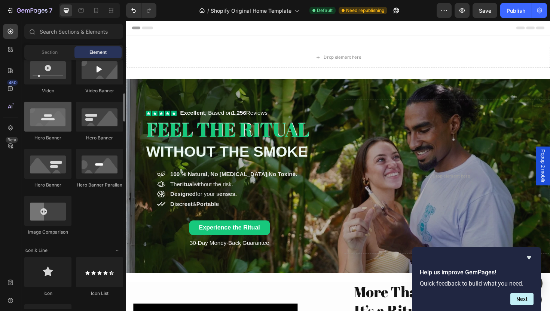  What do you see at coordinates (485, 10) in the screenshot?
I see `button: Save` at bounding box center [485, 10].